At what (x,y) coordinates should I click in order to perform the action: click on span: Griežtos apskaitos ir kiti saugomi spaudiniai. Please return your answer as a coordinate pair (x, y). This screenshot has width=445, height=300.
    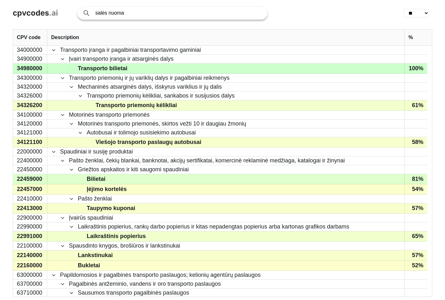
    Looking at the image, I should click on (133, 169).